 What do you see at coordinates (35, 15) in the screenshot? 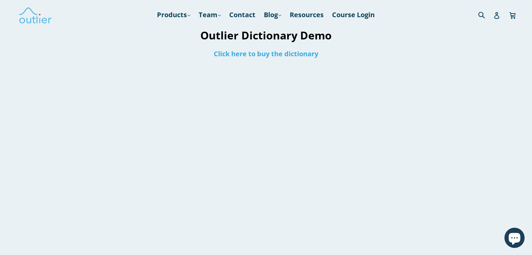
I see `img: Outlier Linguistics` at bounding box center [35, 15].